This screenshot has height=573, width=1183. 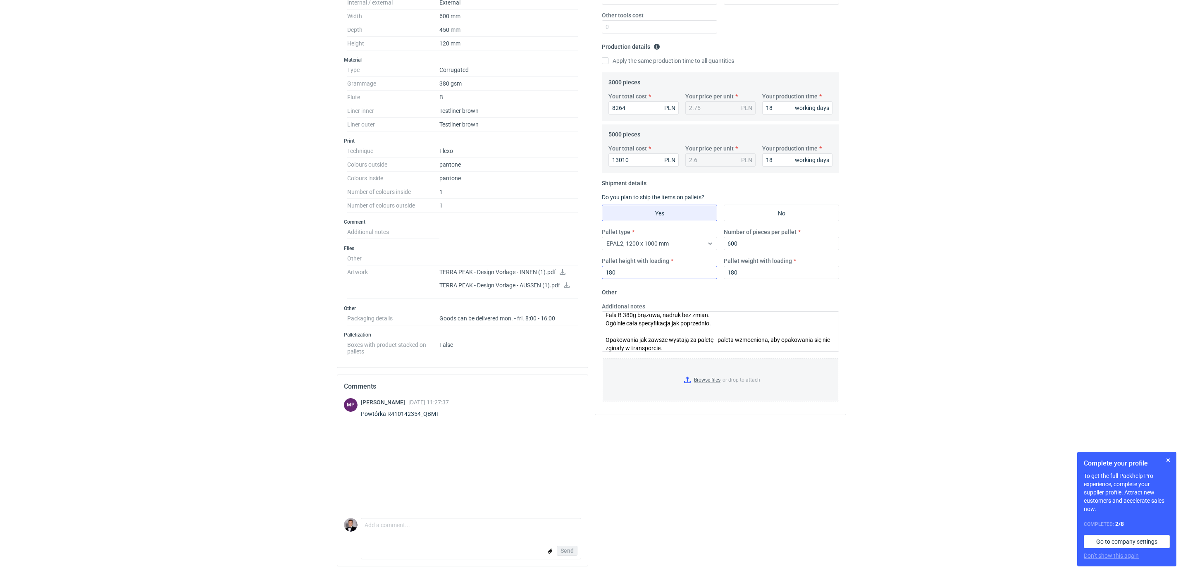 What do you see at coordinates (393, 111) in the screenshot?
I see `dt: Liner inner` at bounding box center [393, 111].